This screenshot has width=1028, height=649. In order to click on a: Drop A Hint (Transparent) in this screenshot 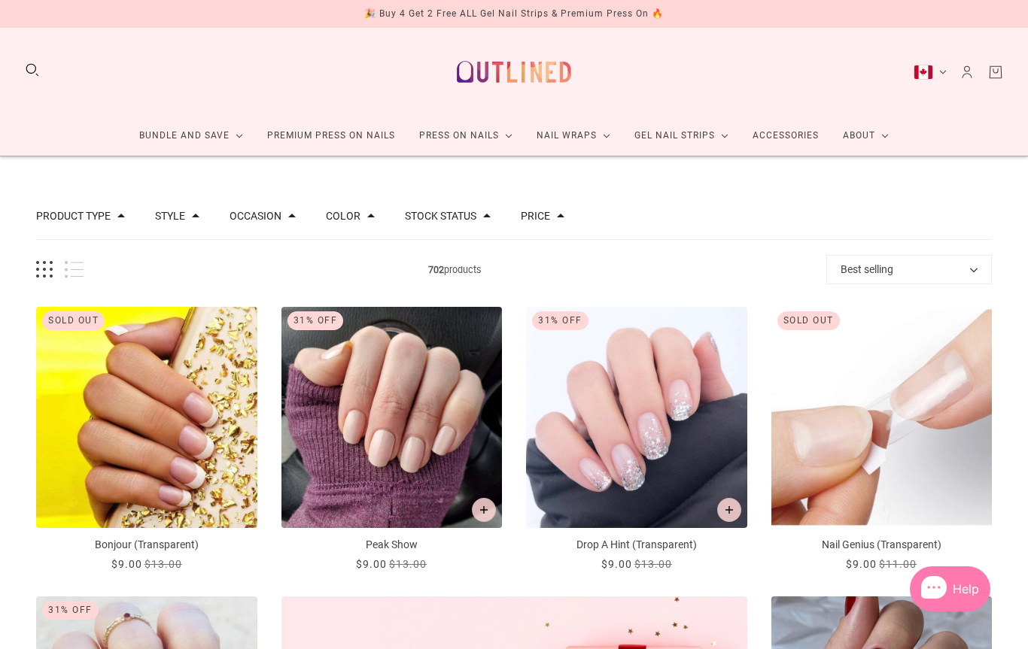, I will do `click(636, 439)`.